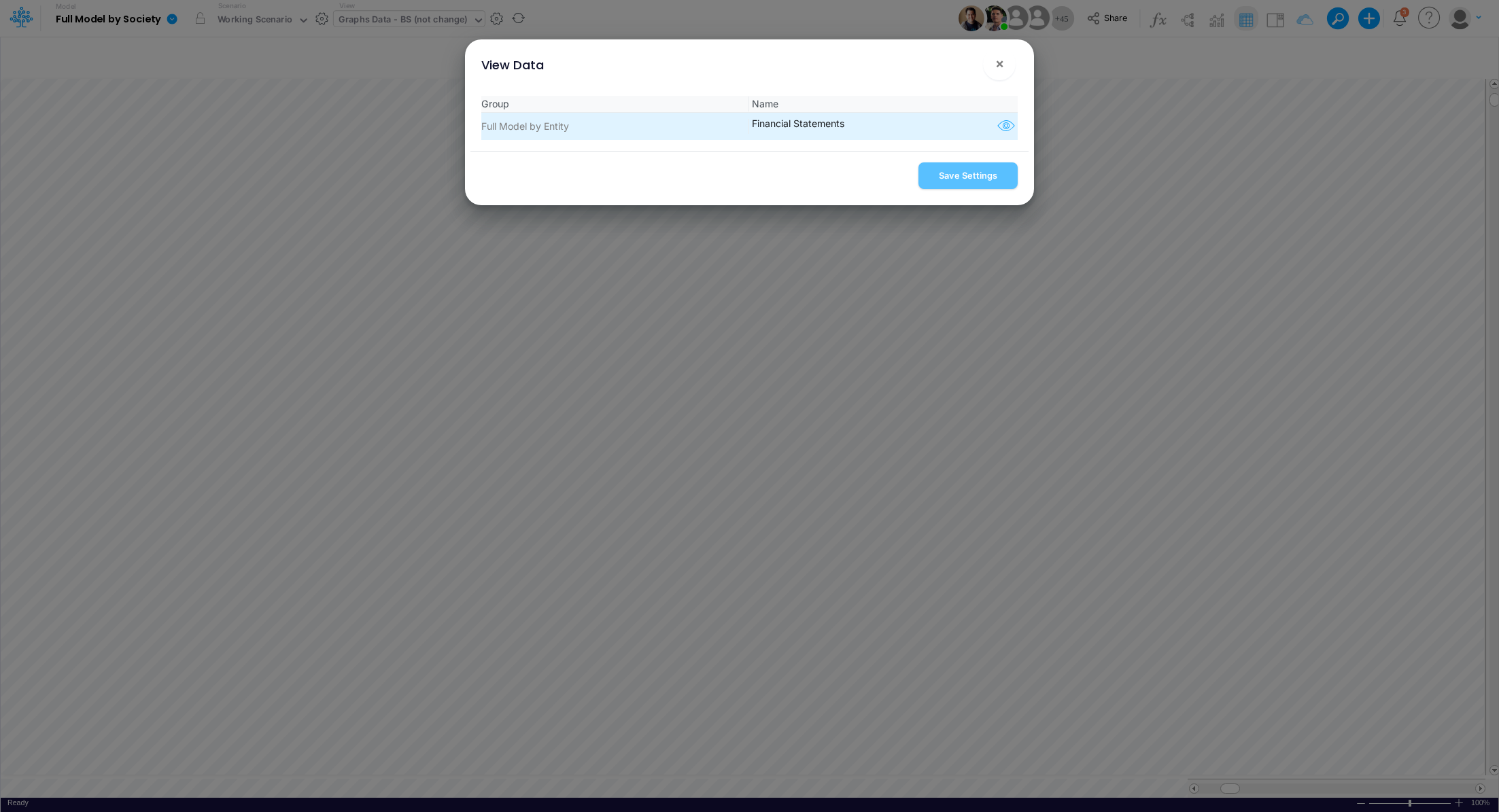 The image size is (1499, 812). What do you see at coordinates (615, 104) in the screenshot?
I see `span: Group` at bounding box center [615, 104].